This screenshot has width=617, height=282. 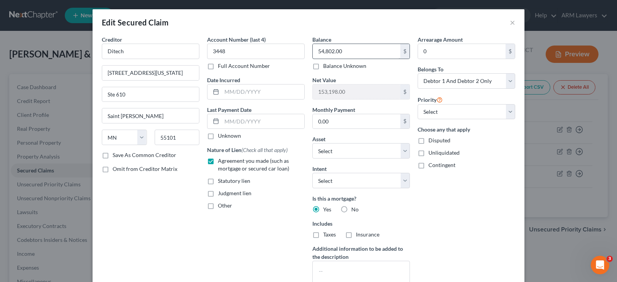 What do you see at coordinates (330, 234) in the screenshot?
I see `span: Taxes` at bounding box center [330, 234].